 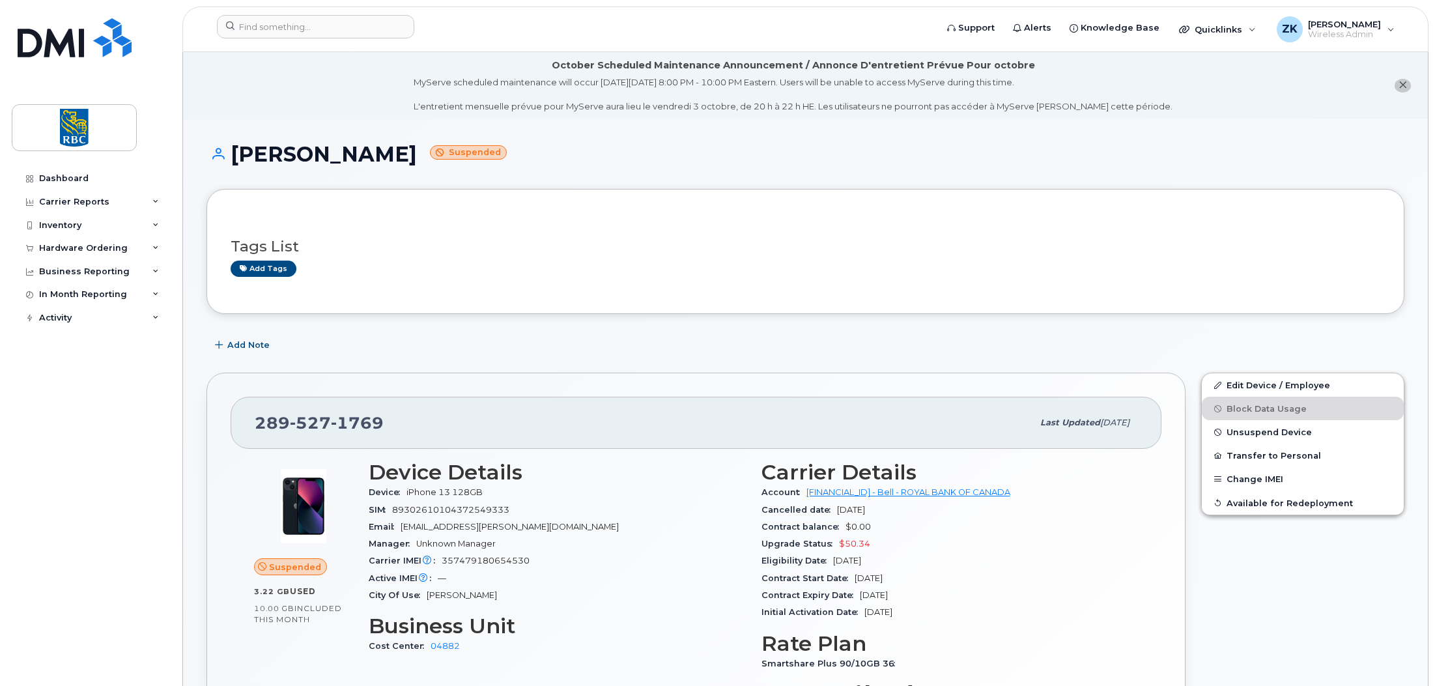 What do you see at coordinates (1070, 422) in the screenshot?
I see `span: Last updated` at bounding box center [1070, 422].